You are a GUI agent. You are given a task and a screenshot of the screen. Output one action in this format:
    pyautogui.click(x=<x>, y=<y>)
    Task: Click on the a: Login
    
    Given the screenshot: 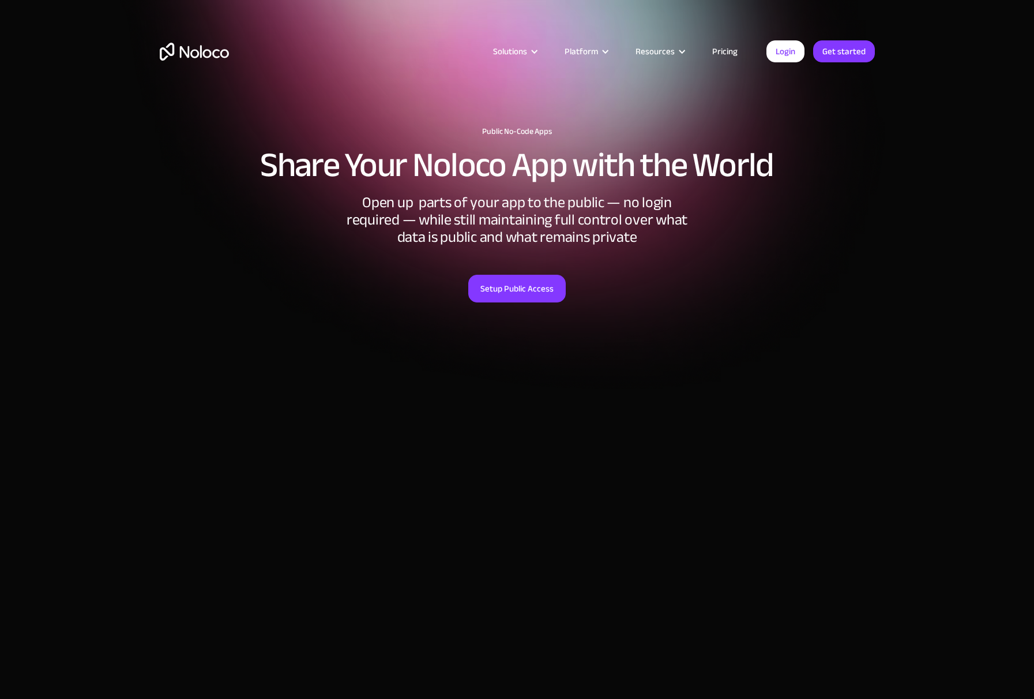 What is the action you would take?
    pyautogui.click(x=786, y=51)
    